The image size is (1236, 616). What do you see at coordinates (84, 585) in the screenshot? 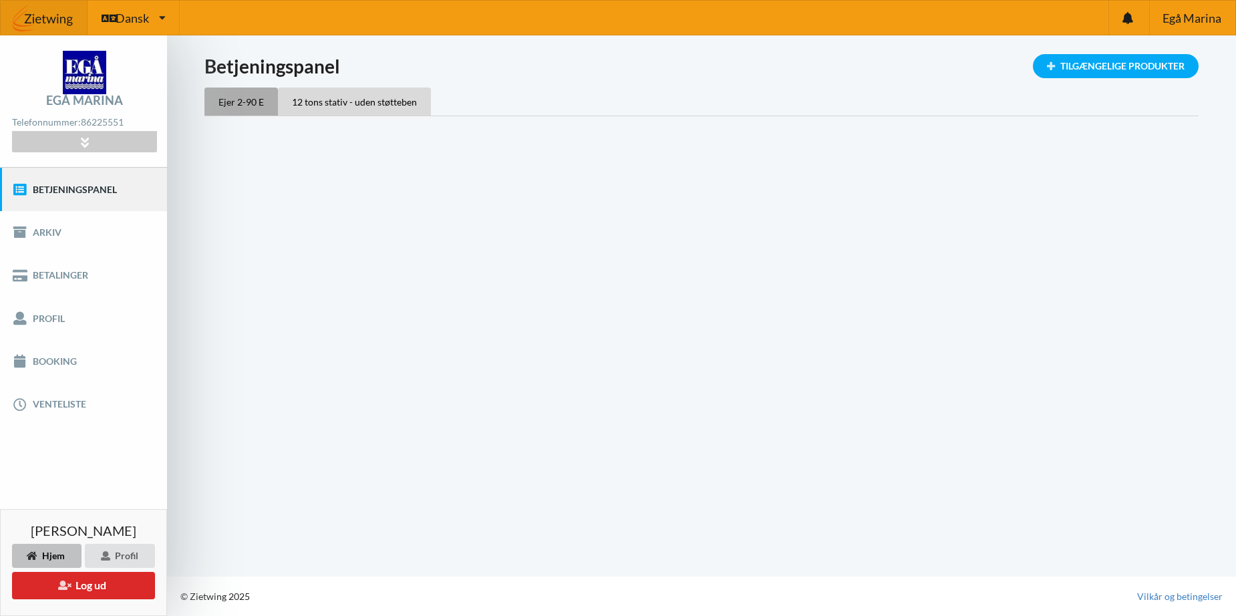
I see `button: Log ud` at bounding box center [84, 585].